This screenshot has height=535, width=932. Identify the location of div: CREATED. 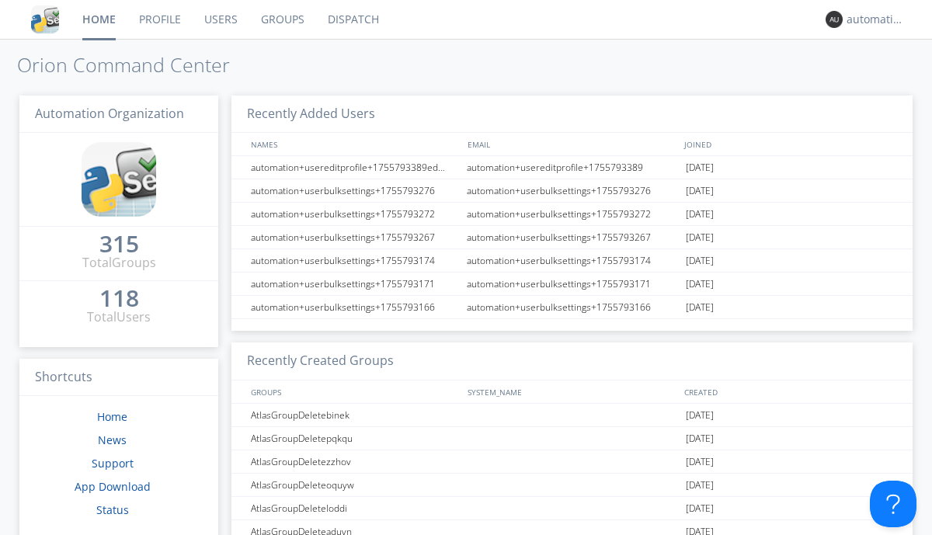
(789, 392).